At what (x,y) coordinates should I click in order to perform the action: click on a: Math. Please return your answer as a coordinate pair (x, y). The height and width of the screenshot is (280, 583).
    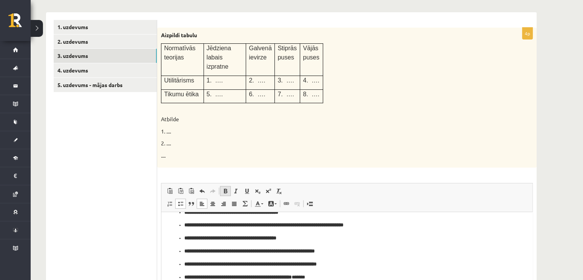
    Looking at the image, I should click on (245, 204).